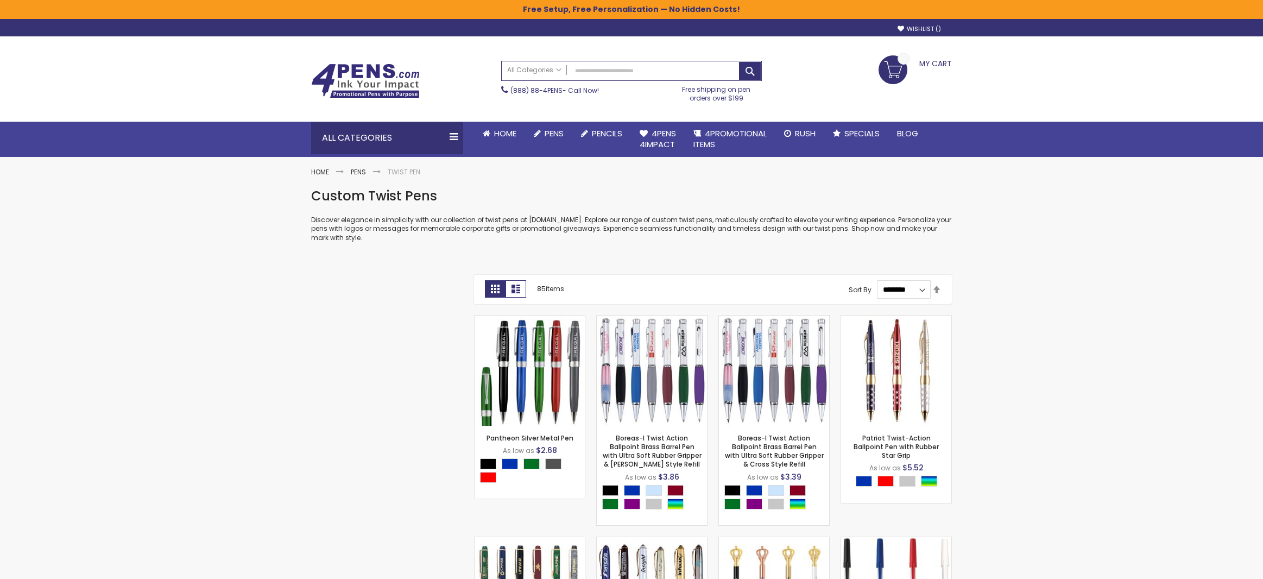 The width and height of the screenshot is (1263, 579). What do you see at coordinates (495, 289) in the screenshot?
I see `strong: Grid` at bounding box center [495, 289].